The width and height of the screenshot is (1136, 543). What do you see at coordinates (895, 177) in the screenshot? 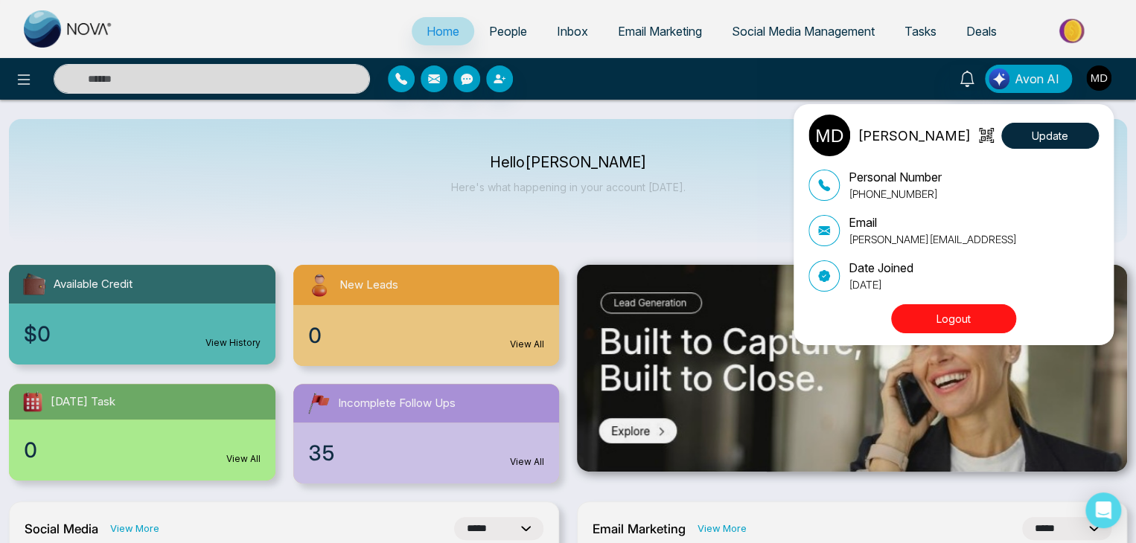
I see `p: Personal Number` at bounding box center [895, 177].